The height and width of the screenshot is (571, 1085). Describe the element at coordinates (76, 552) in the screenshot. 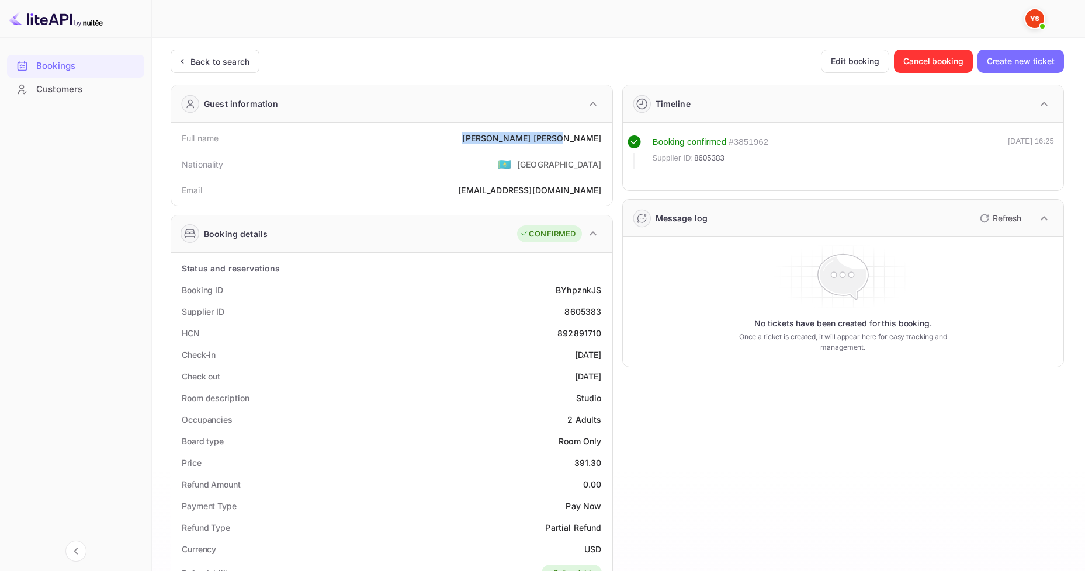

I see `button: Collapse navigation` at that location.